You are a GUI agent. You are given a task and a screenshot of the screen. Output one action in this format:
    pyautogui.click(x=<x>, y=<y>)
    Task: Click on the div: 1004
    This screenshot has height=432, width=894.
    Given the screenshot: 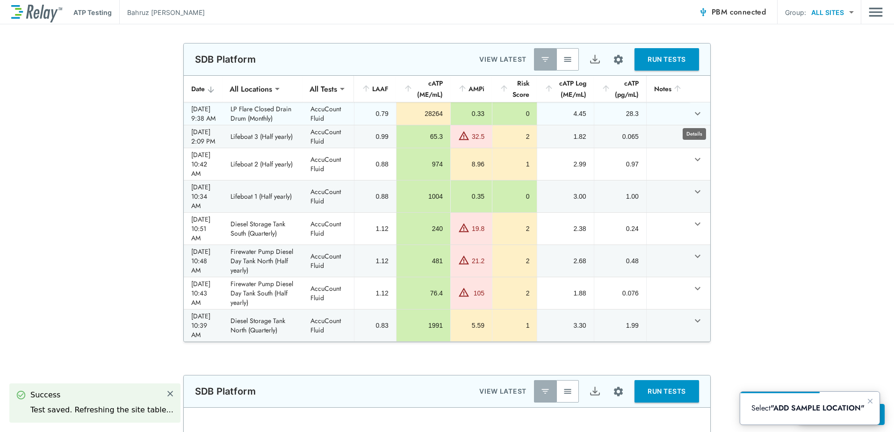 What is the action you would take?
    pyautogui.click(x=423, y=196)
    